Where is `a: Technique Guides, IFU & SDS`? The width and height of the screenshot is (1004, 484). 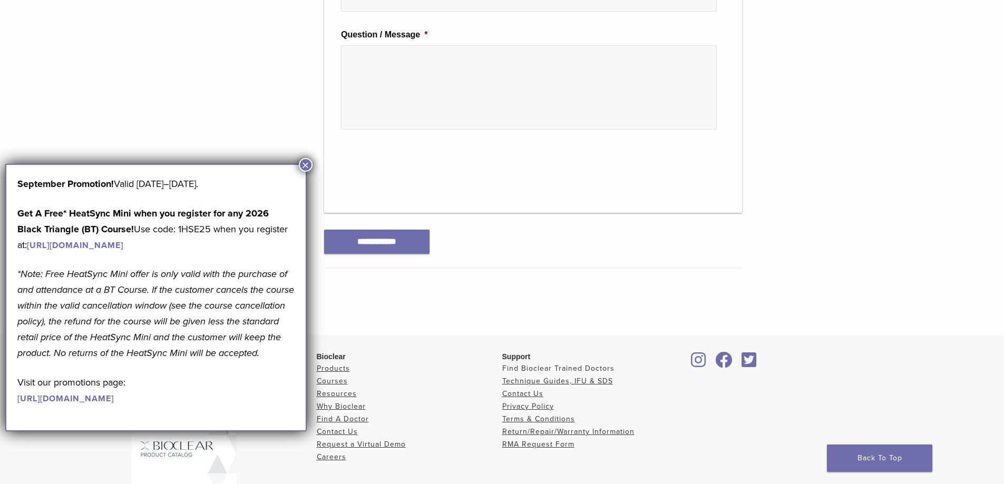 a: Technique Guides, IFU & SDS is located at coordinates (558, 381).